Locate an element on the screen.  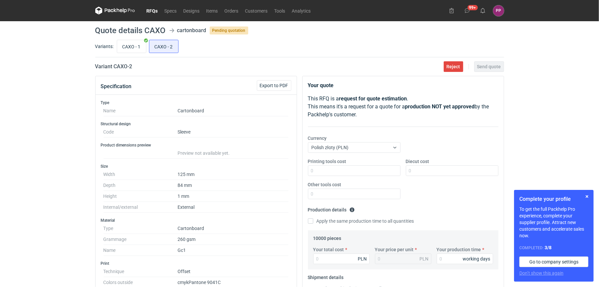
button: Skip for now is located at coordinates (587, 197).